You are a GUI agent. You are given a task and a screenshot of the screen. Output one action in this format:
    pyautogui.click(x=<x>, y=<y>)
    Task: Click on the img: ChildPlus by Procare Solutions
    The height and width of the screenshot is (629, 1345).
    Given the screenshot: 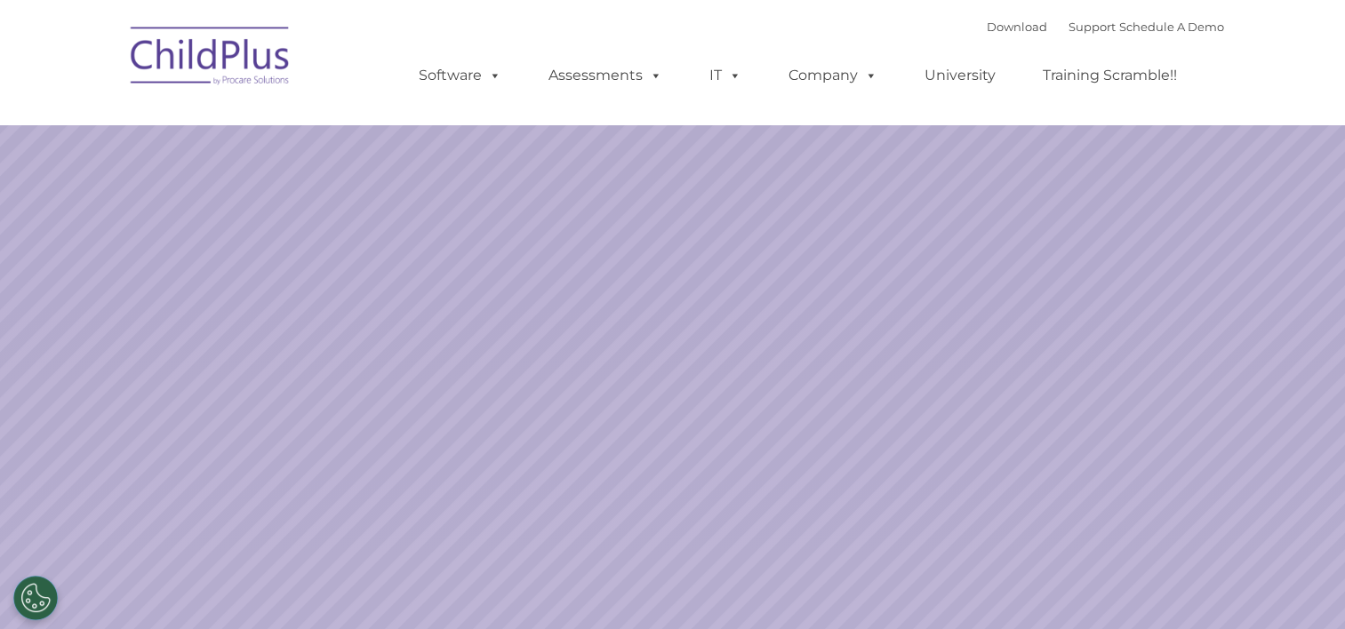 What is the action you would take?
    pyautogui.click(x=211, y=59)
    